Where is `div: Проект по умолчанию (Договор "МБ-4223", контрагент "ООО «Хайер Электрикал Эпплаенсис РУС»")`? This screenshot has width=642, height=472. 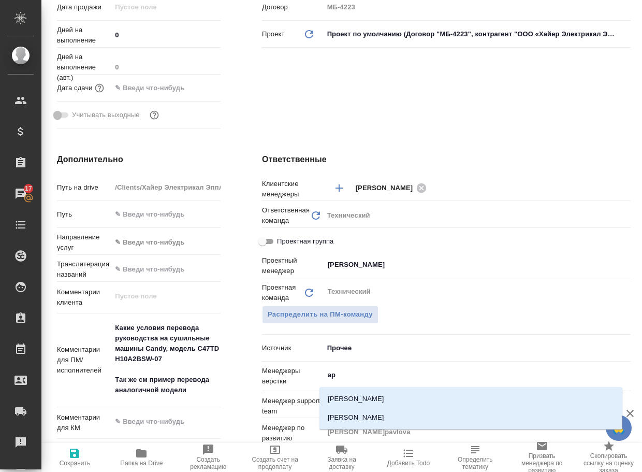 div: Проект по умолчанию (Договор "МБ-4223", контрагент "ООО «Хайер Электрикал Эпплаенсис РУС»") is located at coordinates (477, 34).